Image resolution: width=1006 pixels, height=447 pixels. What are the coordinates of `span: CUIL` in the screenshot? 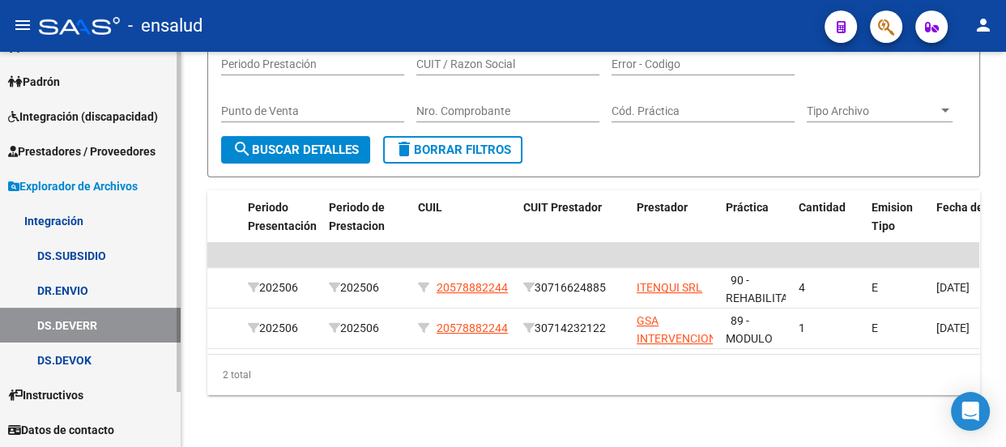 It's located at (430, 207).